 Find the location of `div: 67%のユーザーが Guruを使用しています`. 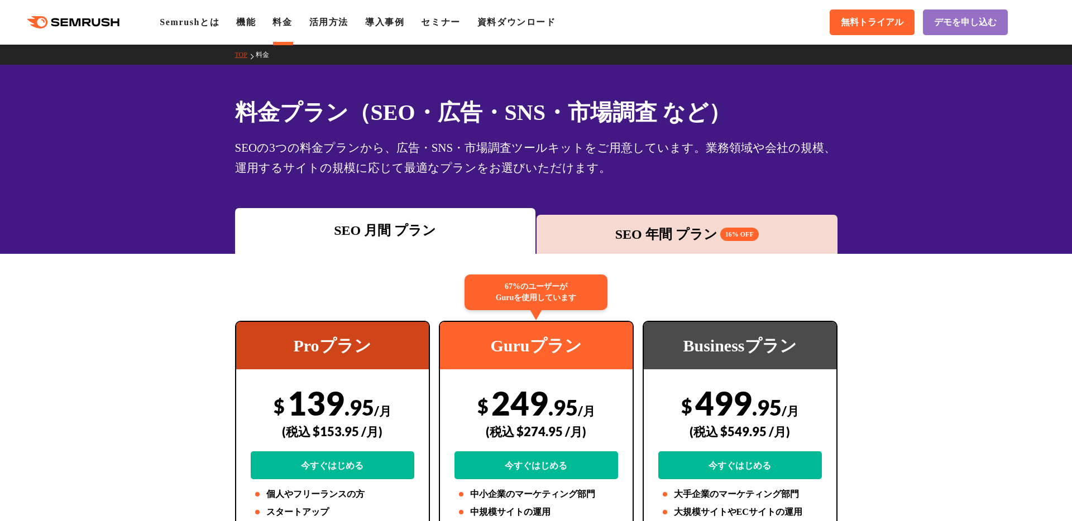

div: 67%のユーザーが Guruを使用しています is located at coordinates (536, 292).